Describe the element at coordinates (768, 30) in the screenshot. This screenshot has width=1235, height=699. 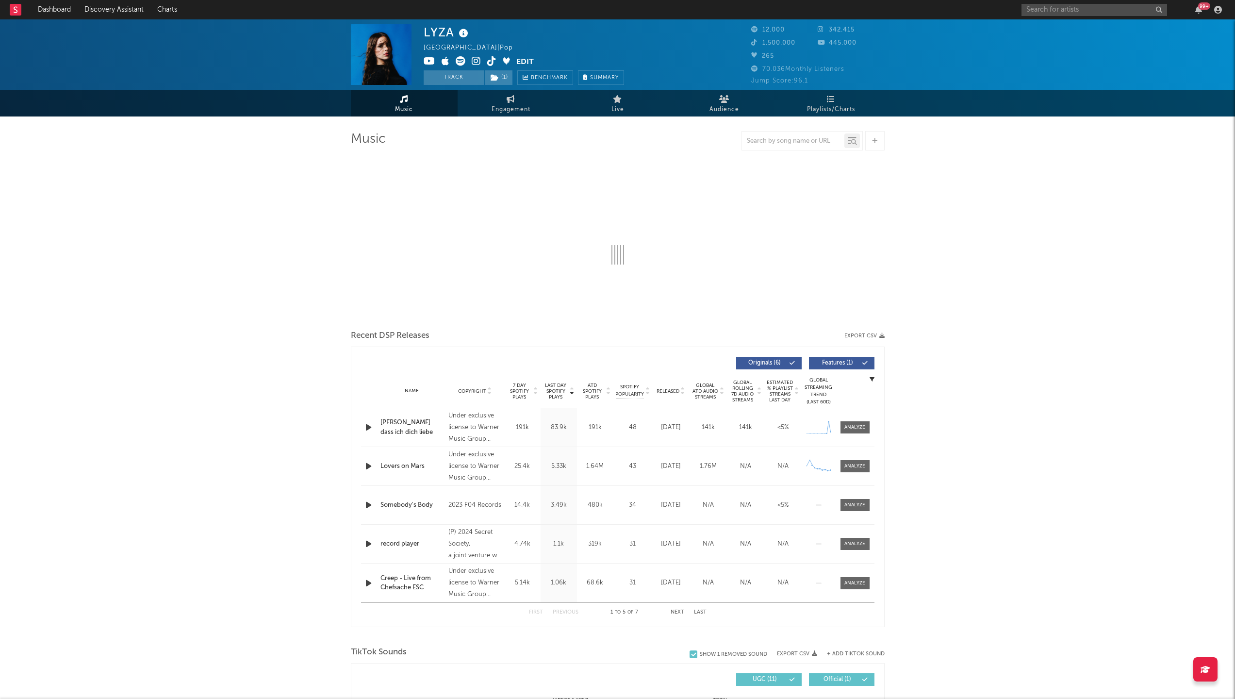
I see `span: 12.000` at that location.